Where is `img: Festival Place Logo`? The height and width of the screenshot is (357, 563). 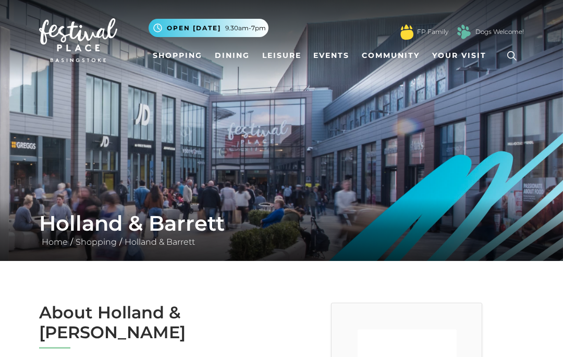
img: Festival Place Logo is located at coordinates (78, 40).